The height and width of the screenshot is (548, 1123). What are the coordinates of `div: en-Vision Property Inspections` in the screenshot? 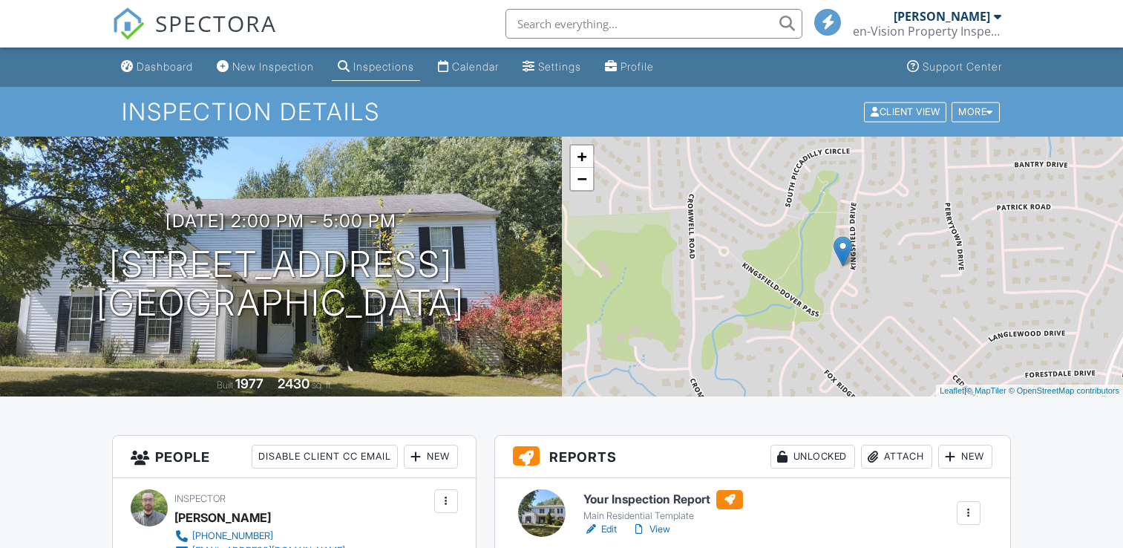 It's located at (927, 31).